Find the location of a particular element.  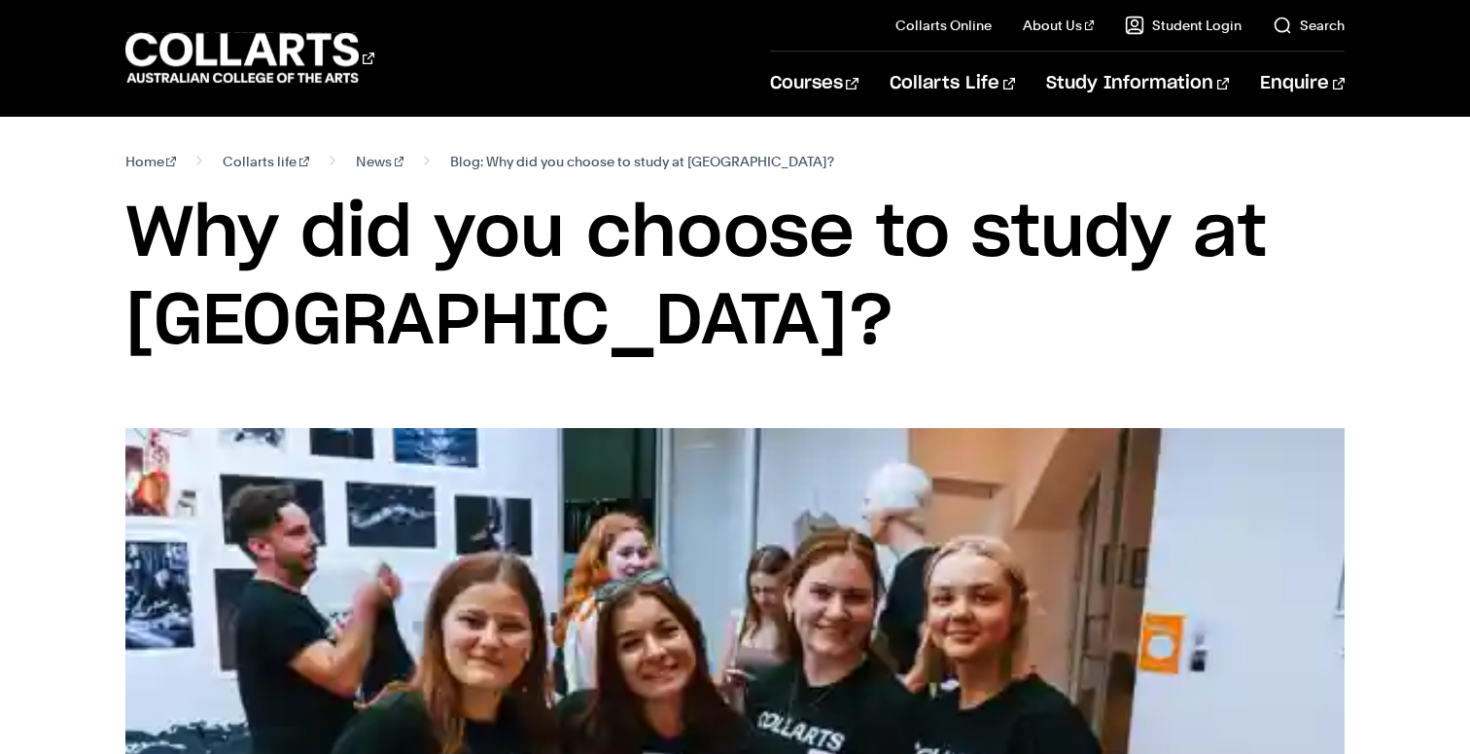

a: Courses is located at coordinates (814, 84).